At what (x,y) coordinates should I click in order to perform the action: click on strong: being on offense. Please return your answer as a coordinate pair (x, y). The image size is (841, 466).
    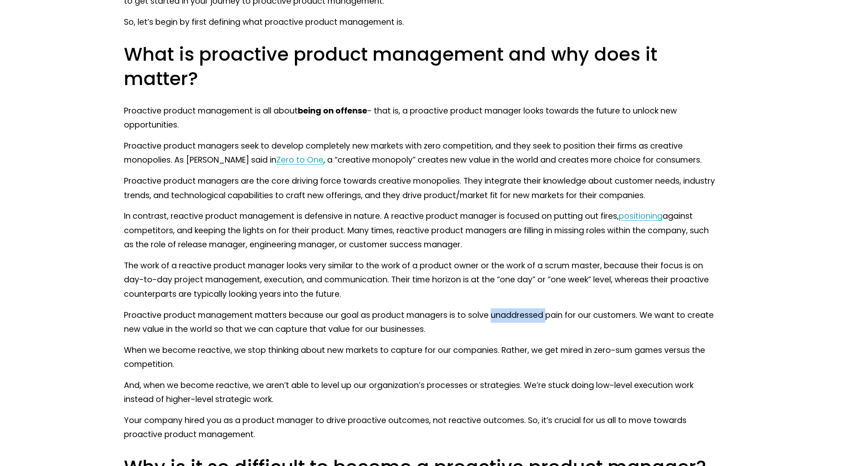
    Looking at the image, I should click on (332, 111).